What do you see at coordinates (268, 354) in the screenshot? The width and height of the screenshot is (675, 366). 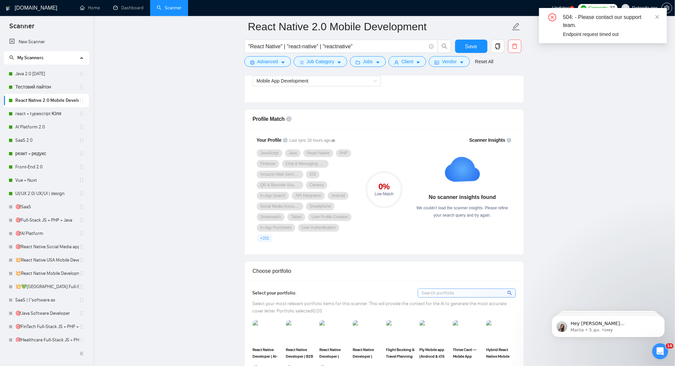 I see `span: React Native Developer | AI-Powered Mobile App for Actors` at bounding box center [268, 354].